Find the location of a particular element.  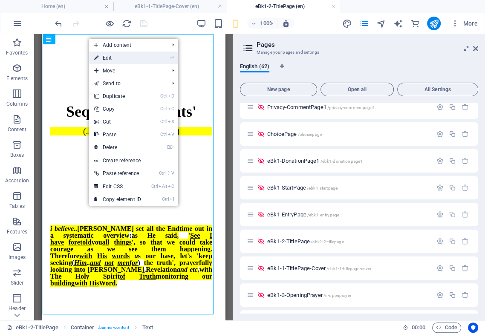

button: More is located at coordinates (464, 23).